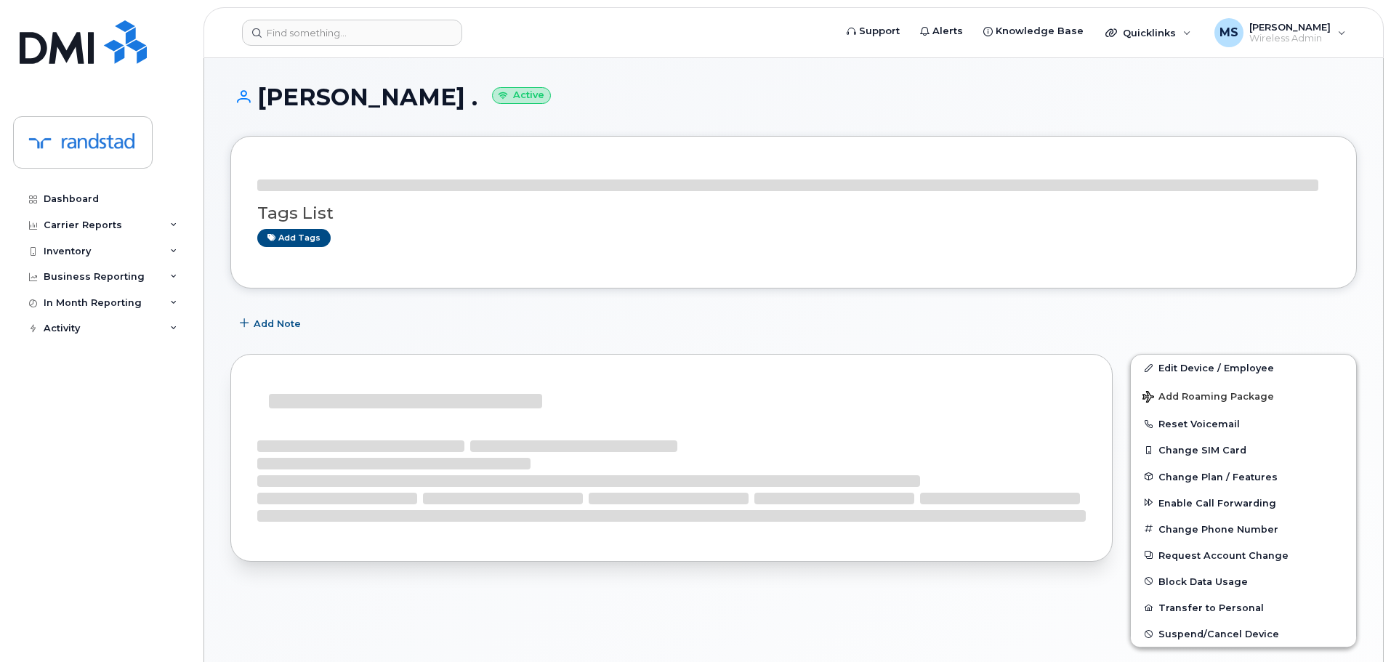 This screenshot has height=662, width=1391. What do you see at coordinates (294, 238) in the screenshot?
I see `a: Add tags` at bounding box center [294, 238].